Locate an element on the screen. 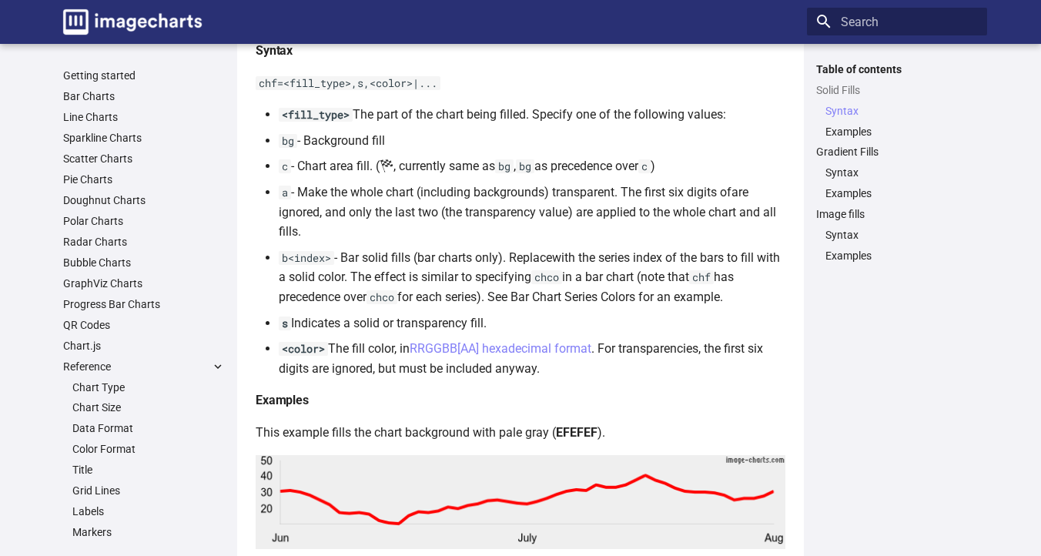 The image size is (1041, 556). nav: Gradient Fills is located at coordinates (897, 182).